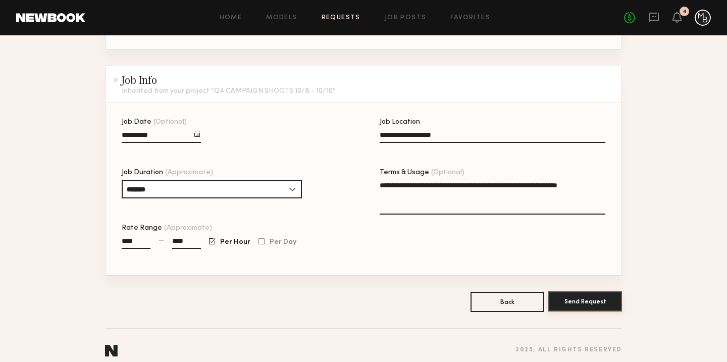 This screenshot has height=362, width=727. Describe the element at coordinates (161, 122) in the screenshot. I see `div: Job Date` at that location.